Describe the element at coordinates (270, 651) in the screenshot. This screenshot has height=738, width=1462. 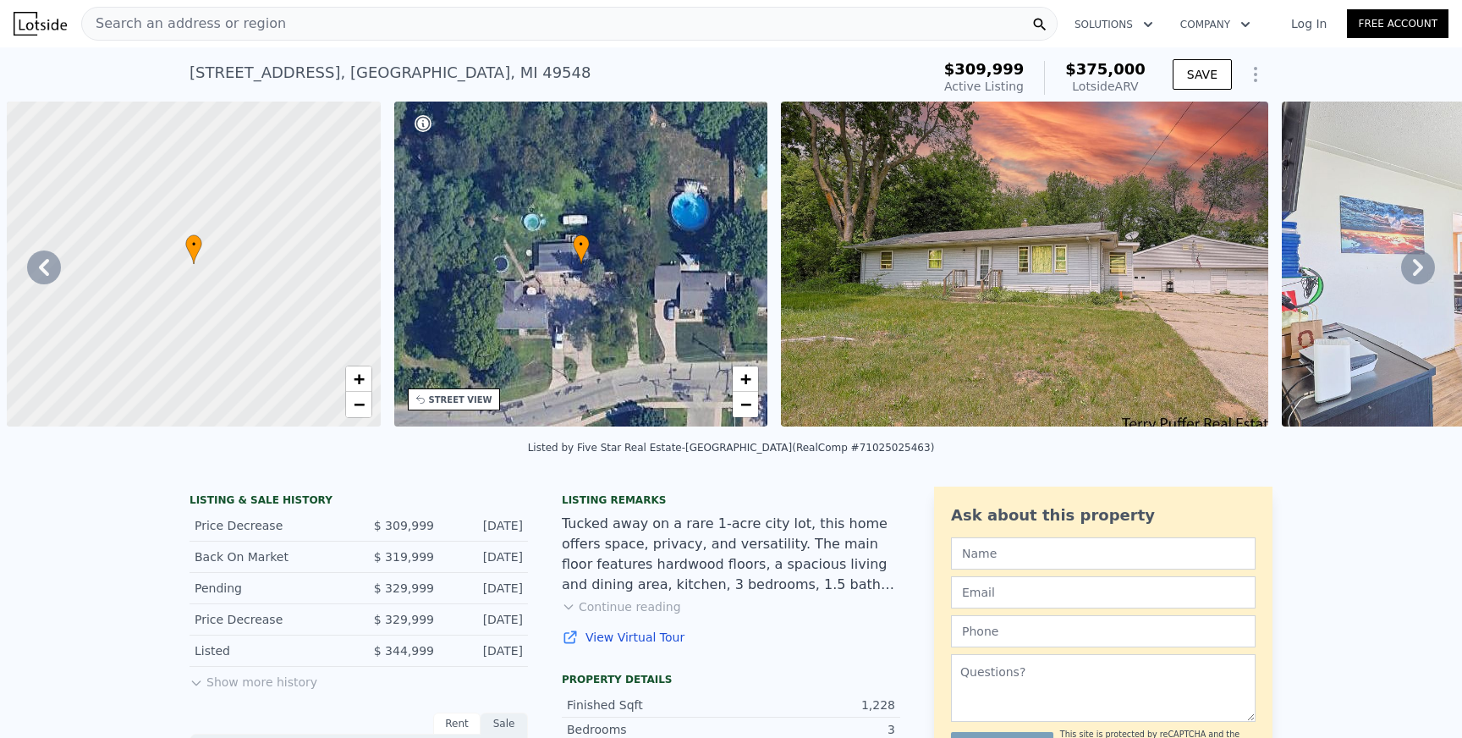
I see `div: Listed` at that location.